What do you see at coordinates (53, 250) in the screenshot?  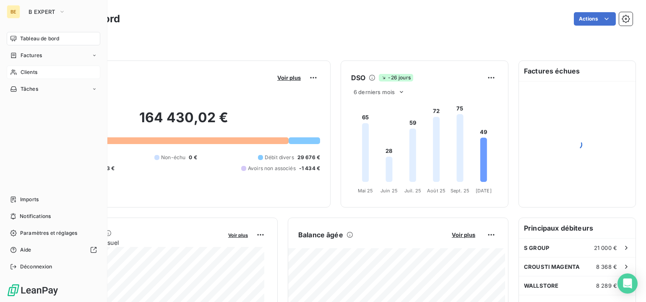 I see `a: Aide` at bounding box center [53, 250].